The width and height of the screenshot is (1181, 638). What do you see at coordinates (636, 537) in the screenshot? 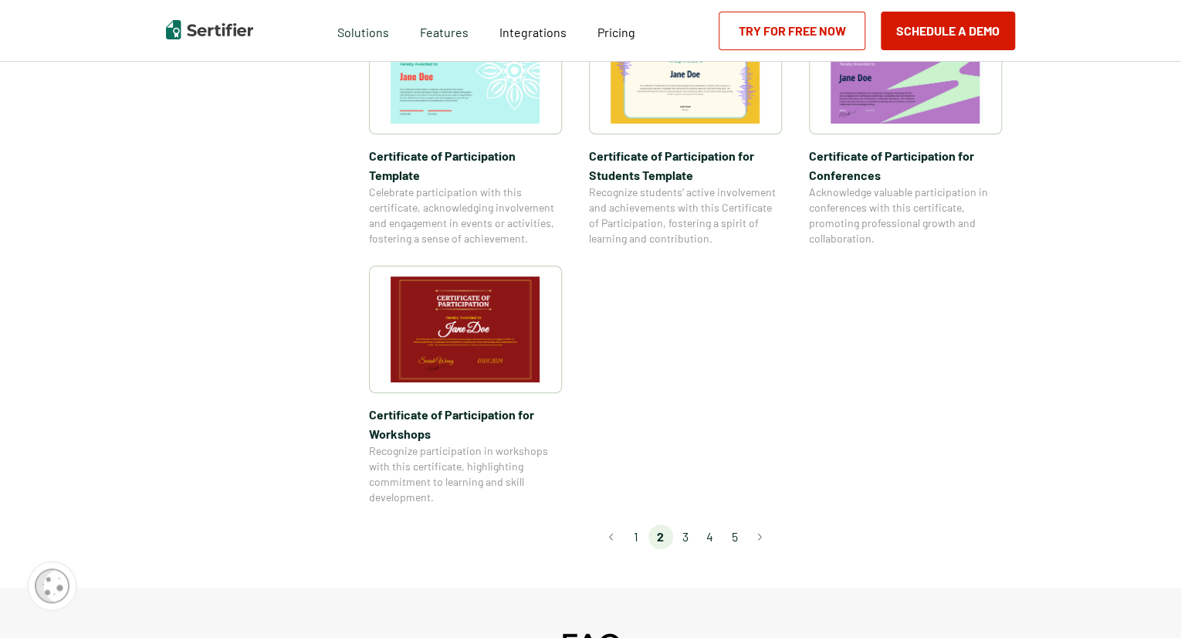
I see `li: page 1` at bounding box center [636, 537].